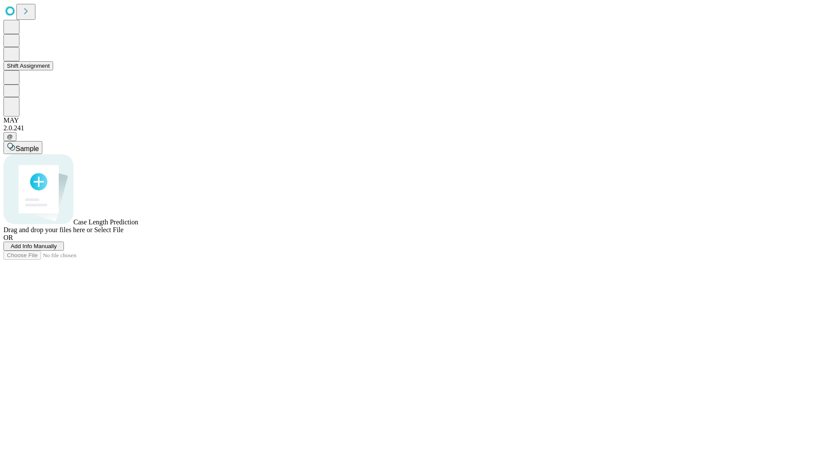  What do you see at coordinates (27, 148) in the screenshot?
I see `span: Sample` at bounding box center [27, 148].